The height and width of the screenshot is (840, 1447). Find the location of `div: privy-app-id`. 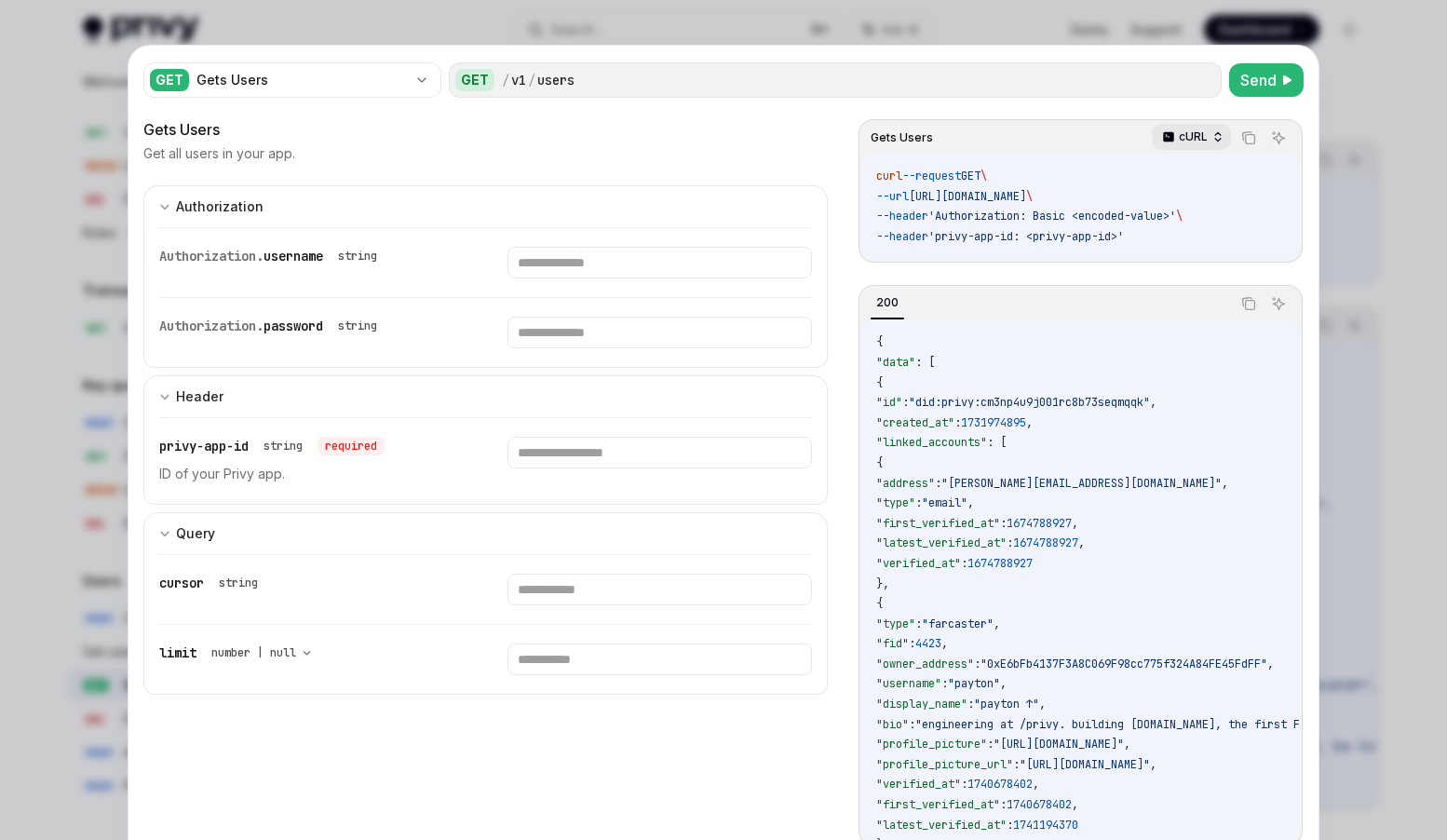

div: privy-app-id is located at coordinates (272, 446).